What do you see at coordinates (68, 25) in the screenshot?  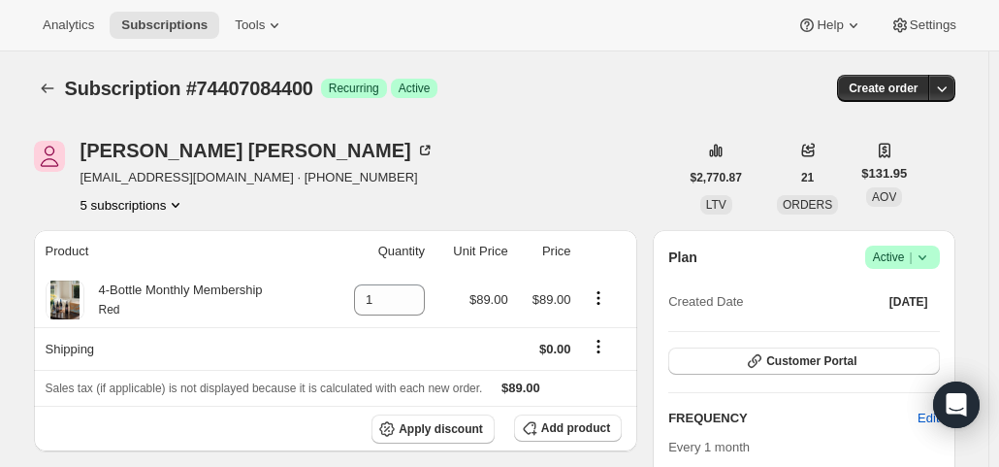 I see `button: Analytics` at bounding box center [68, 25].